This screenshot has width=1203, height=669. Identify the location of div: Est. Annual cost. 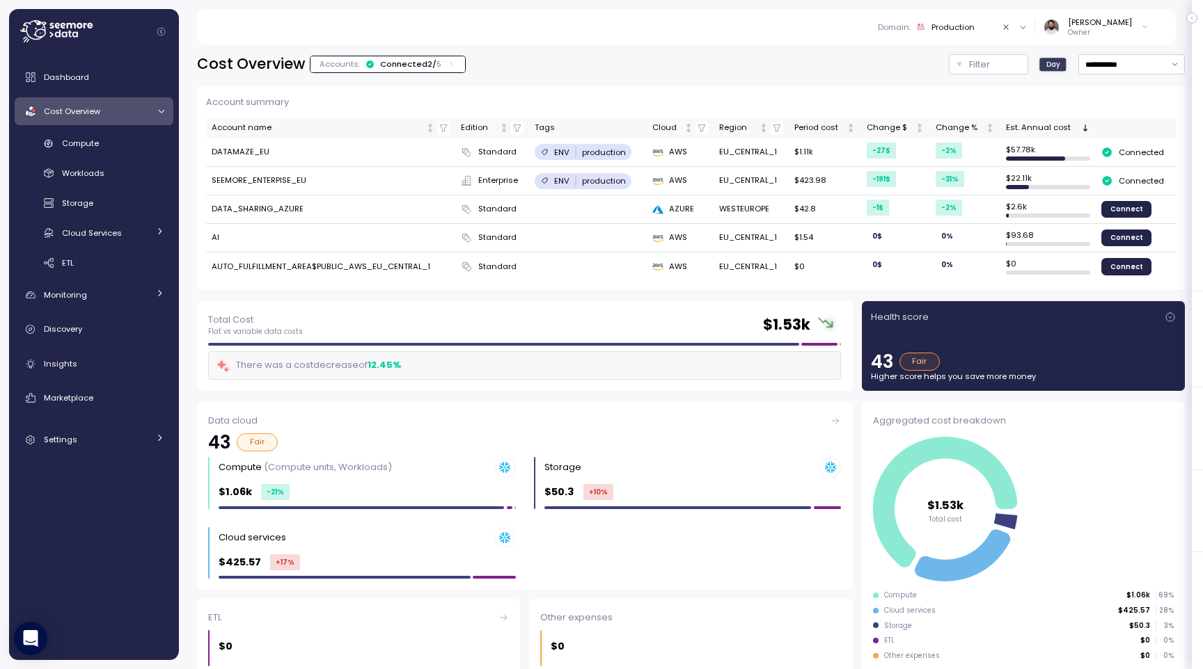
(1042, 128).